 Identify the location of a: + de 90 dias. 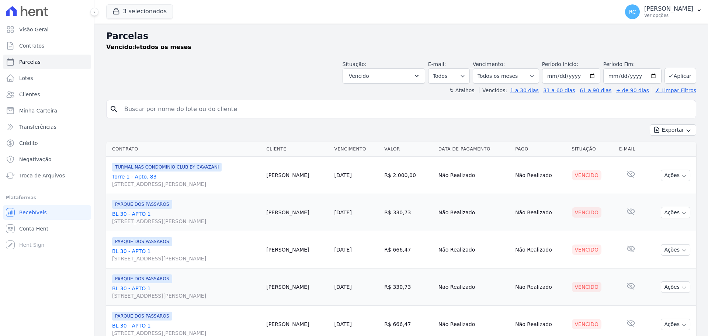
(633, 90).